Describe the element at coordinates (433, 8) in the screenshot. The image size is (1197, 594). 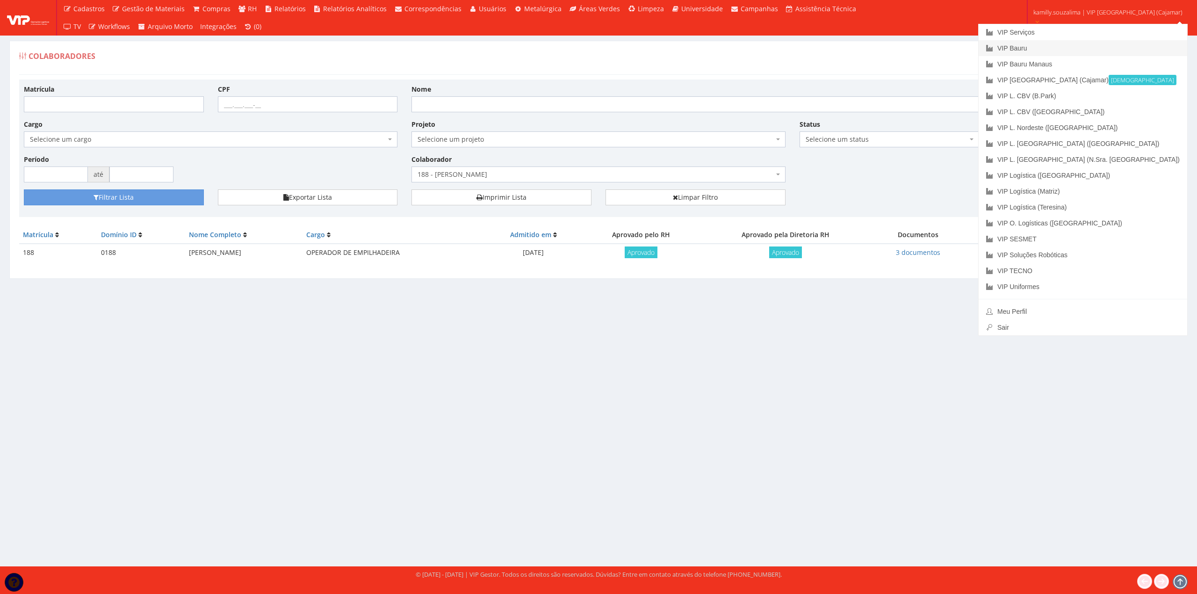
I see `span: Correspondências` at that location.